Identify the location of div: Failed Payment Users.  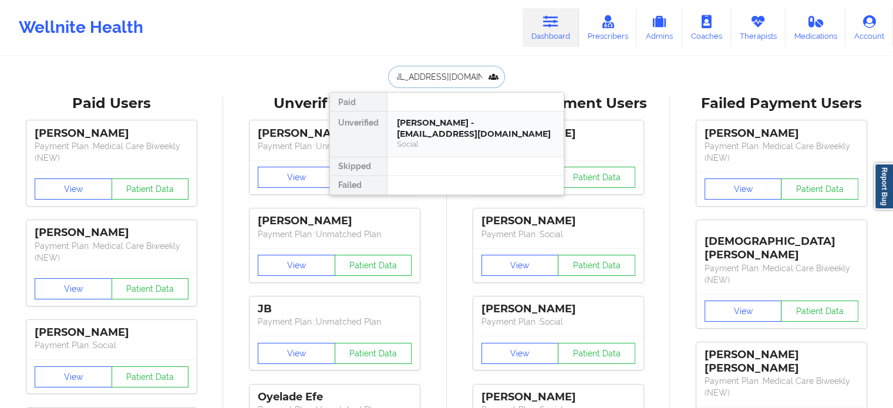
(782, 103).